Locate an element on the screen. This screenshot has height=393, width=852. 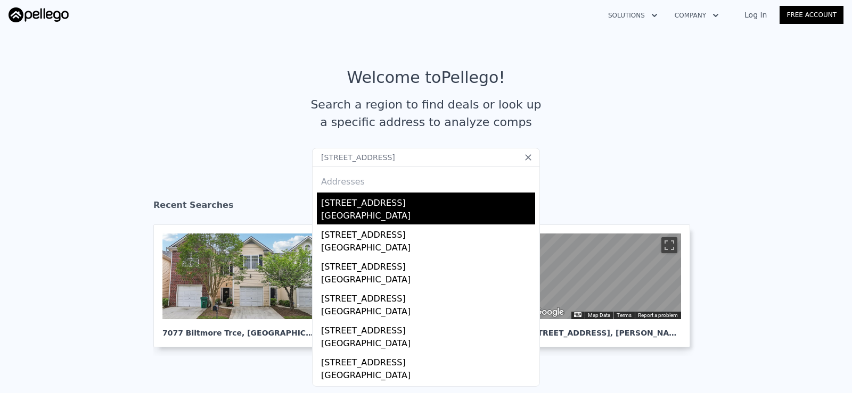
div: Recent Searches is located at coordinates (426, 208).